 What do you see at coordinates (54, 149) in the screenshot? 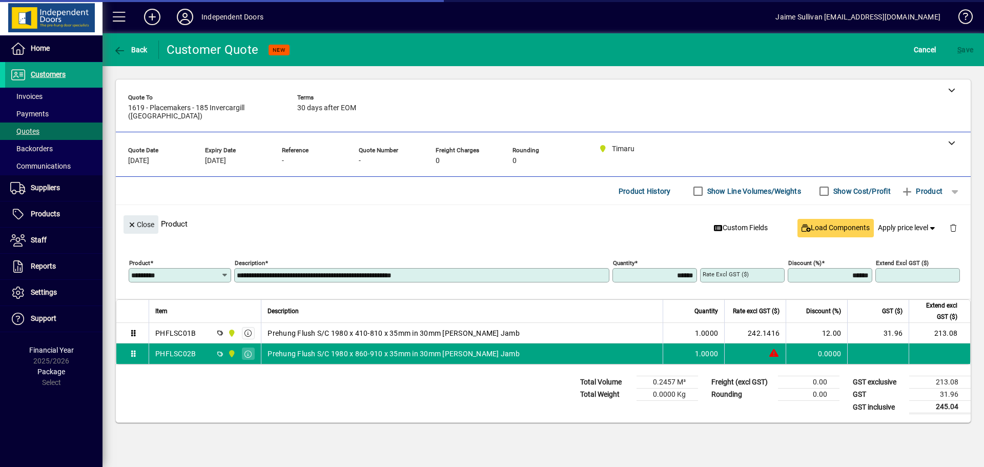
I see `a: Backorders` at bounding box center [54, 149].